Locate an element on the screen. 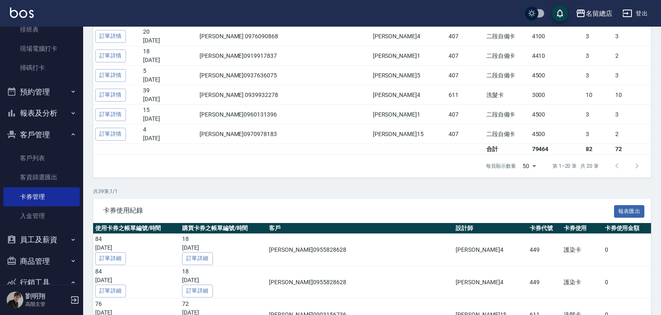 Image resolution: width=661 pixels, height=315 pixels. p: 第 1–20 筆 共 20 筆 is located at coordinates (575, 166).